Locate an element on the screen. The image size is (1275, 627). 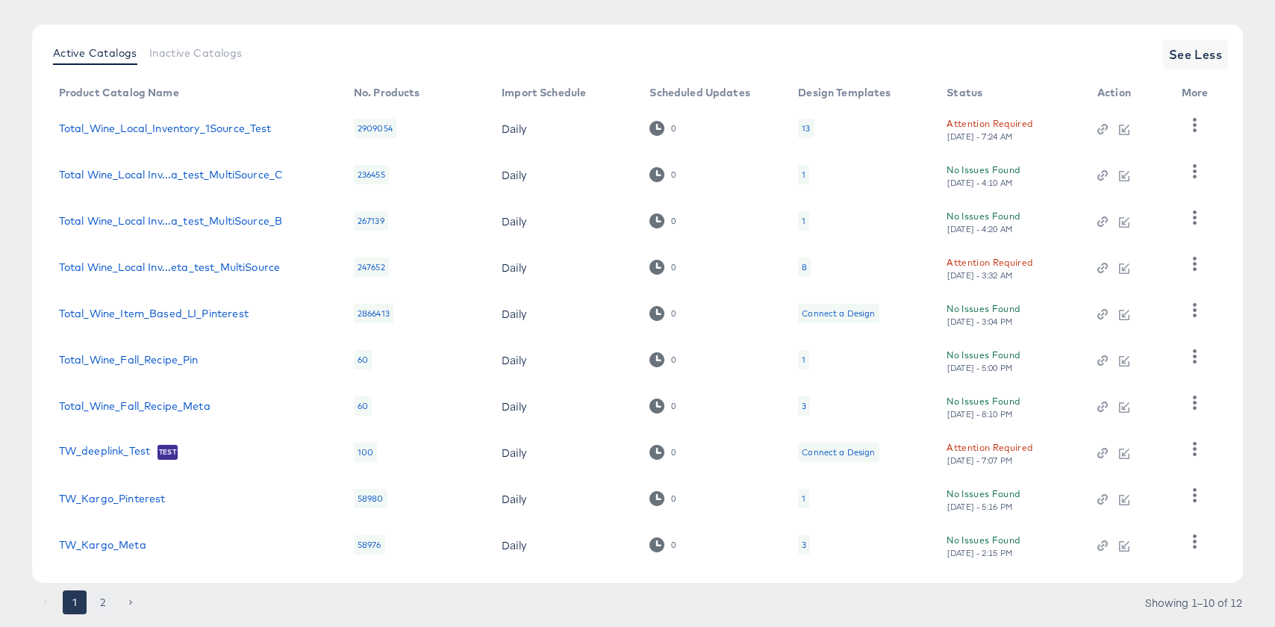
div: Scheduled Updates is located at coordinates (700, 93).